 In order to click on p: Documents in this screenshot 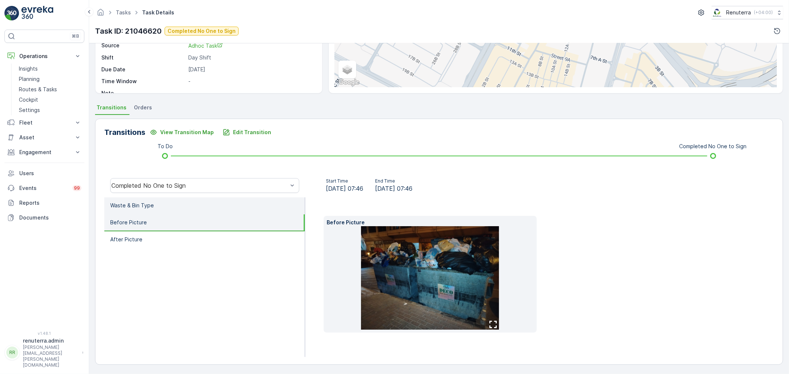, I will do `click(50, 218)`.